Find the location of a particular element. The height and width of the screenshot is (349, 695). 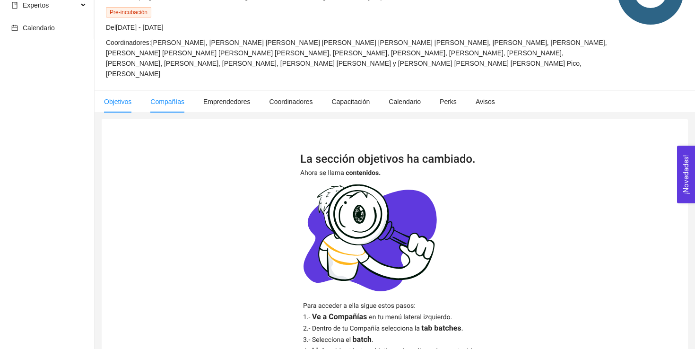

span: Perks is located at coordinates (448, 102).